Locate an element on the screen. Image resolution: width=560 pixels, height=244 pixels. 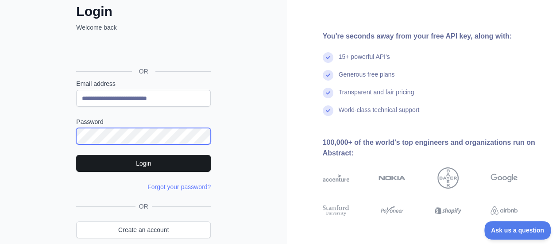
div: Generous free plans is located at coordinates (367, 79).